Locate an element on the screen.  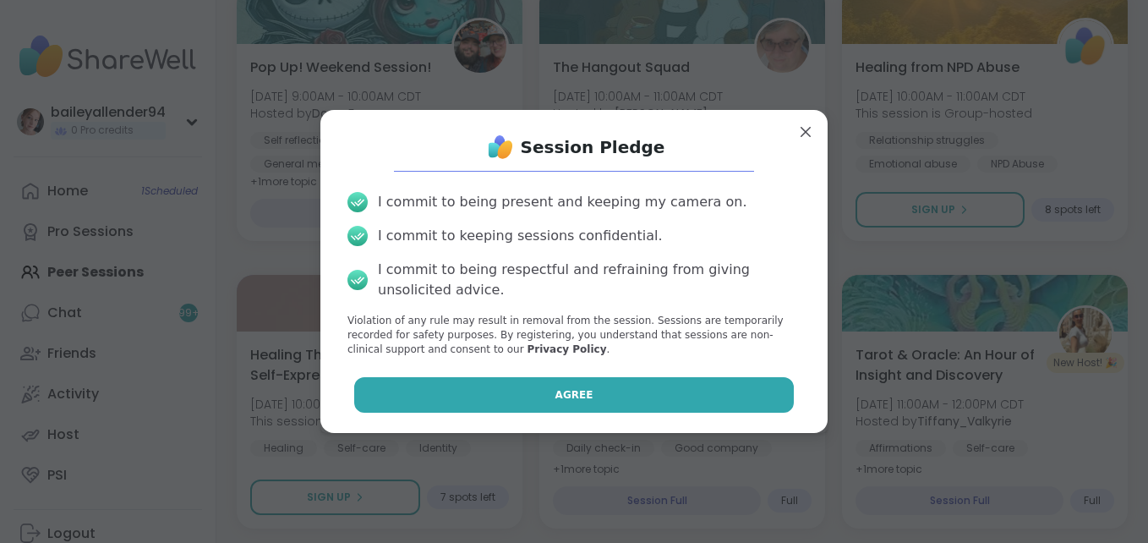
h1: Session Pledge is located at coordinates (593, 147).